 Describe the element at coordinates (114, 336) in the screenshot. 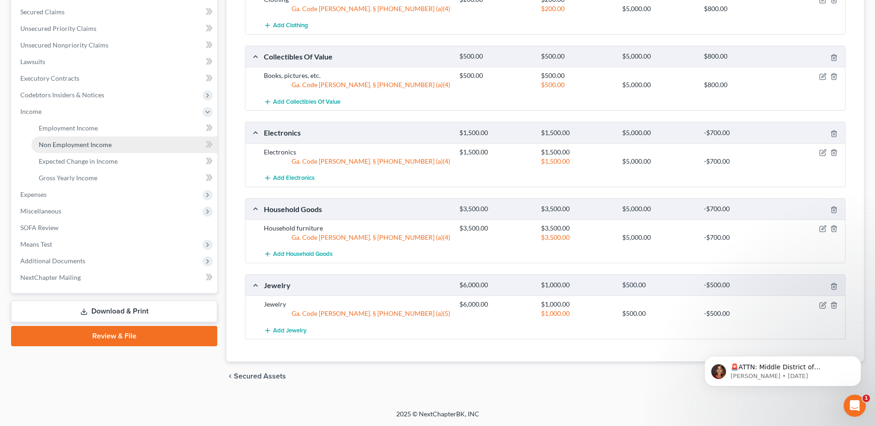

I see `a: Review & File` at that location.